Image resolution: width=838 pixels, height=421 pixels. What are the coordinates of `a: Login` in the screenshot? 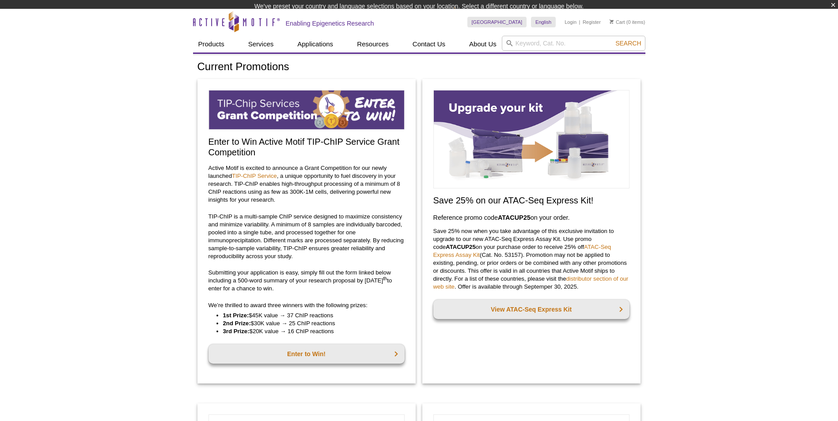 It's located at (570, 22).